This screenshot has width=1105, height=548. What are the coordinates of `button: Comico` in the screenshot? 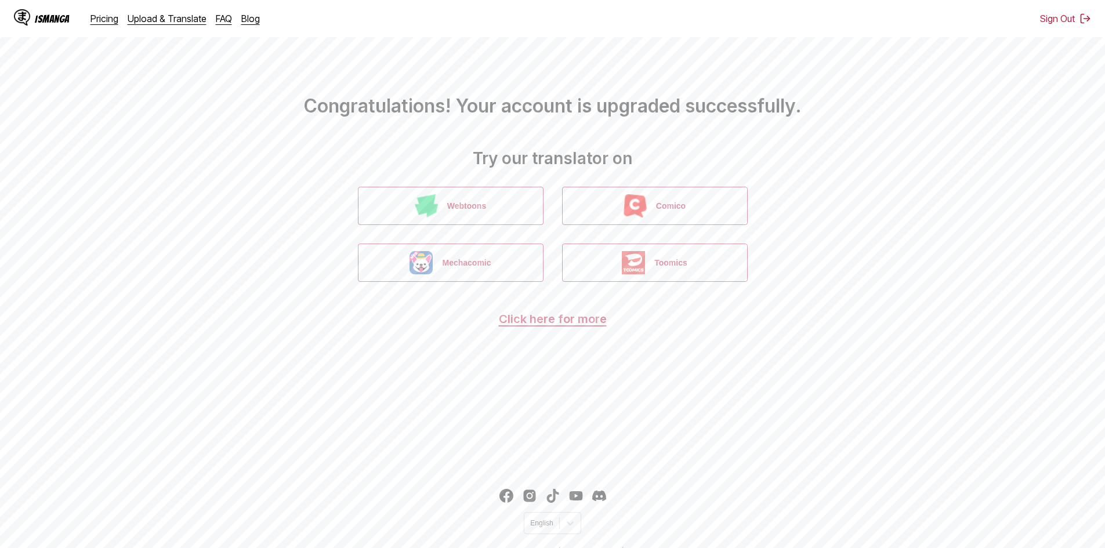 It's located at (655, 206).